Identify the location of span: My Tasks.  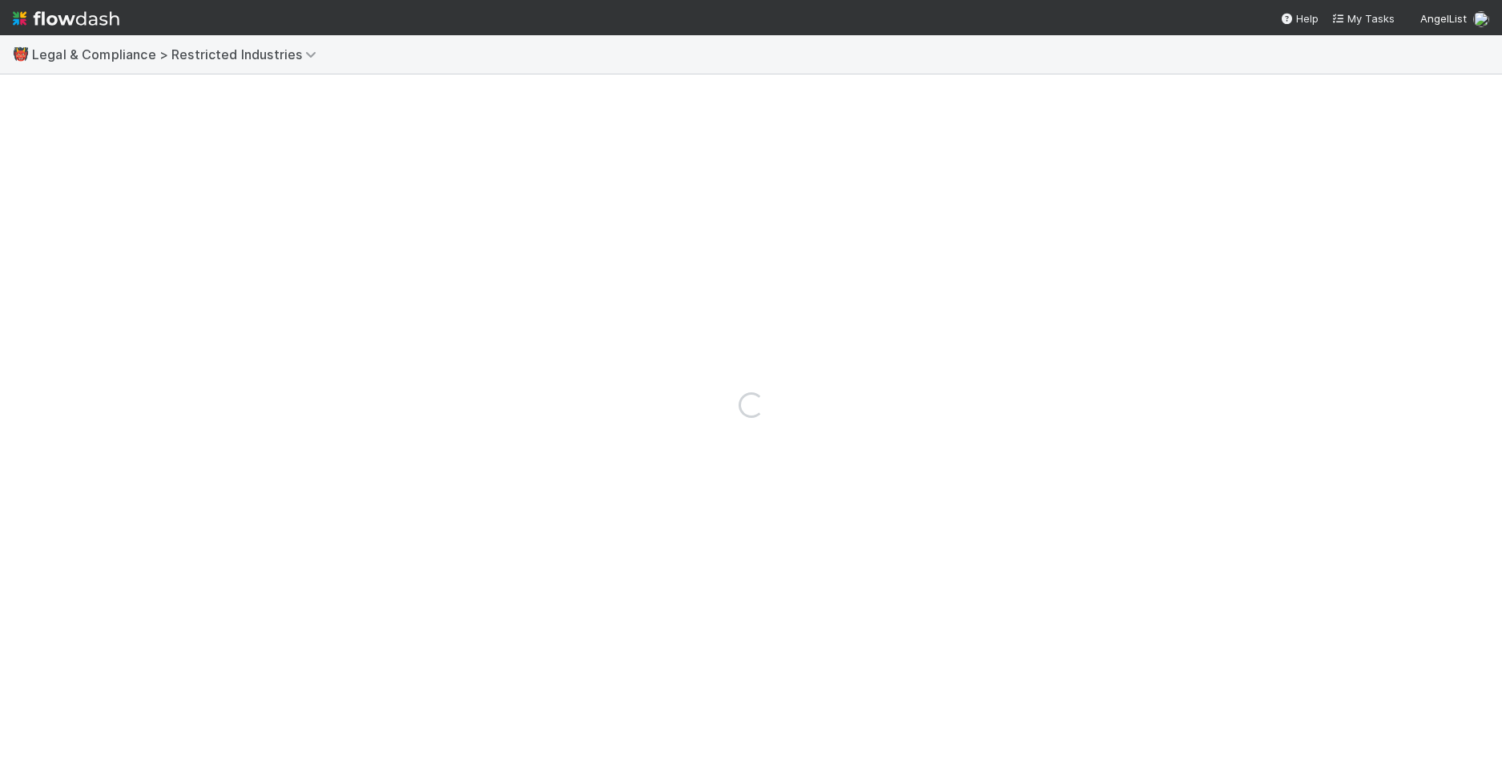
(1363, 18).